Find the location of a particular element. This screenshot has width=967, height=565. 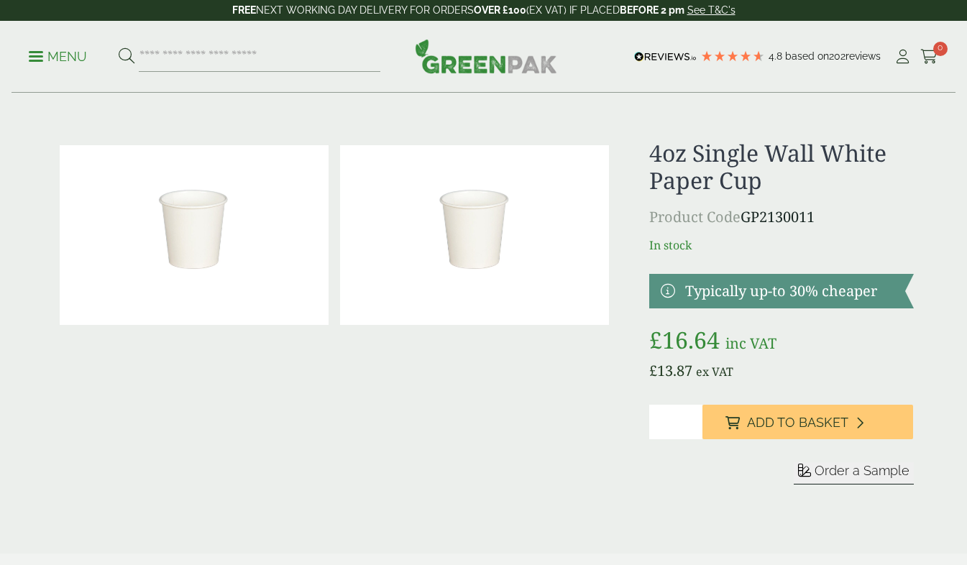

p: Menu is located at coordinates (58, 57).